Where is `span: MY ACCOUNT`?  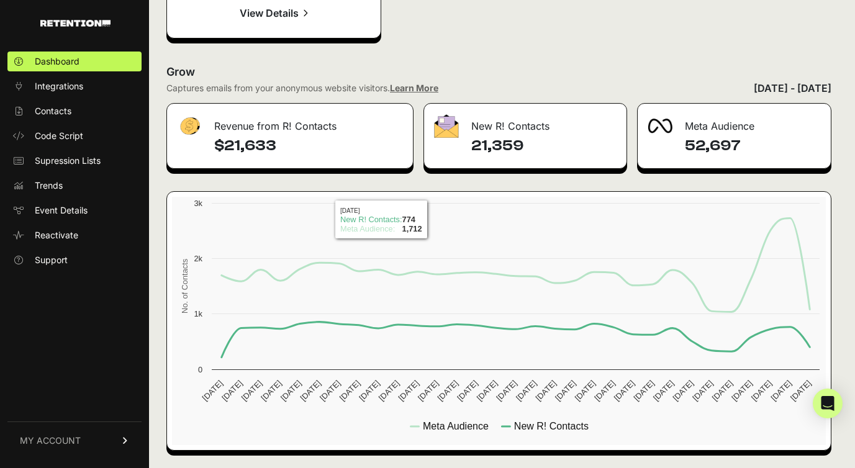 span: MY ACCOUNT is located at coordinates (50, 441).